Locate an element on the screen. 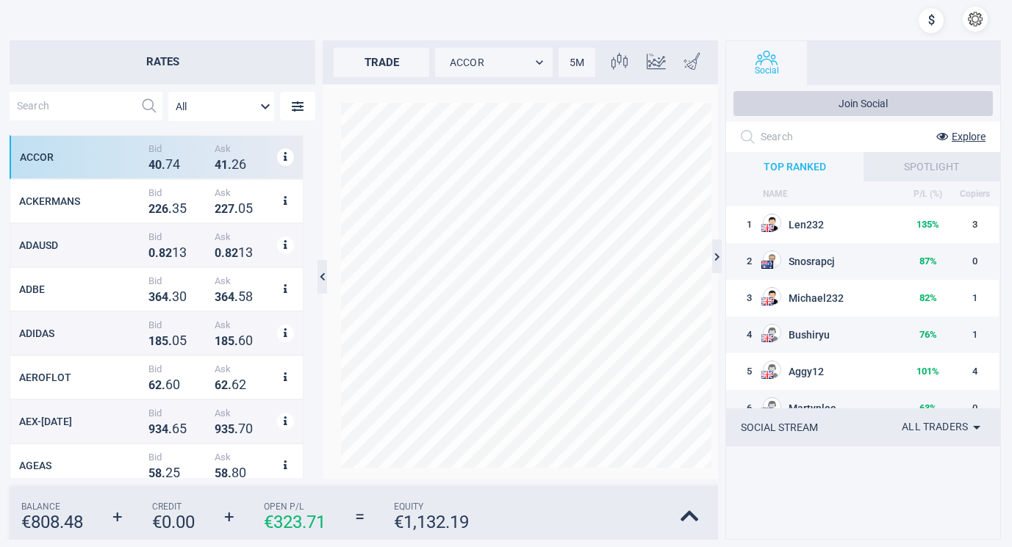  span: Explore is located at coordinates (968, 137).